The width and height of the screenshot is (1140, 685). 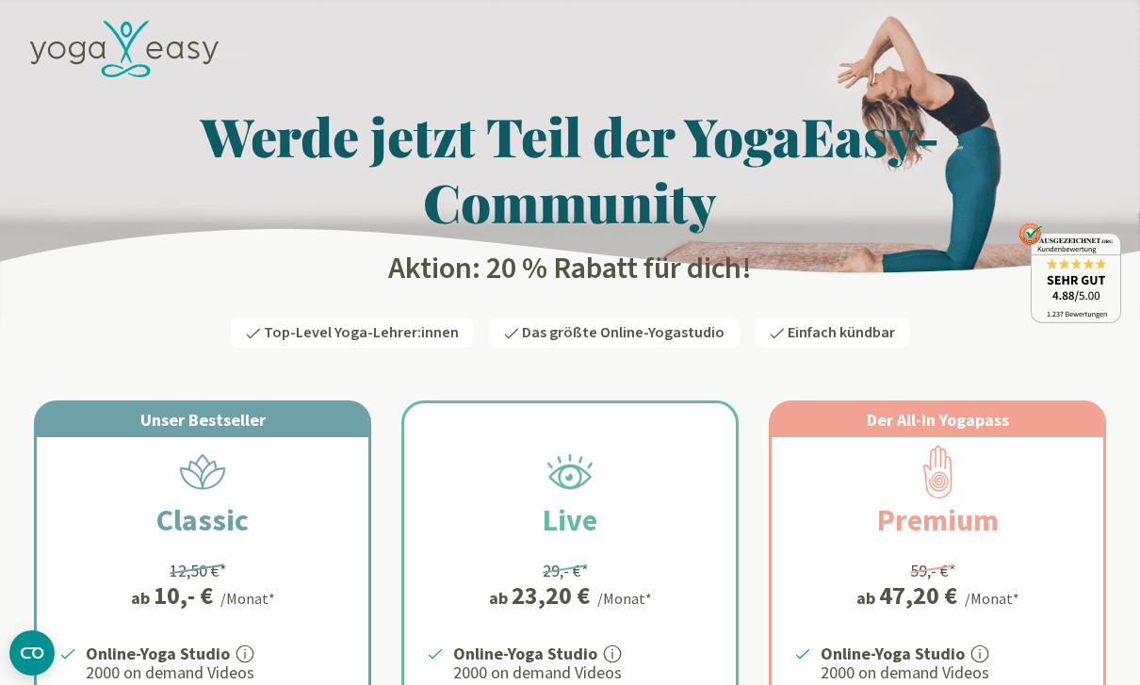 What do you see at coordinates (1070, 272) in the screenshot?
I see `img: ausgezeichnet_badge.png` at bounding box center [1070, 272].